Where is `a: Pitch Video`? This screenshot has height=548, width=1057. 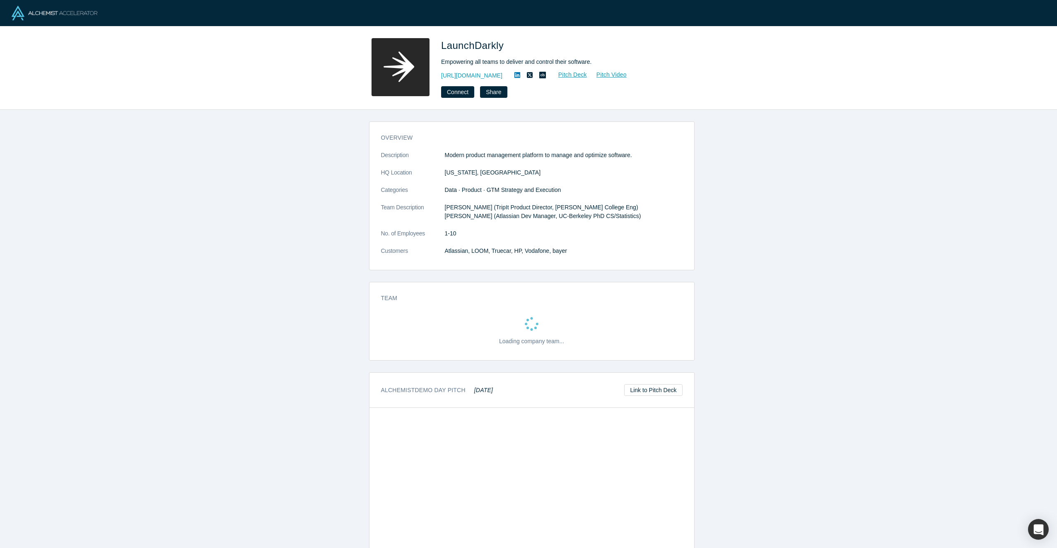 a: Pitch Video is located at coordinates (607, 75).